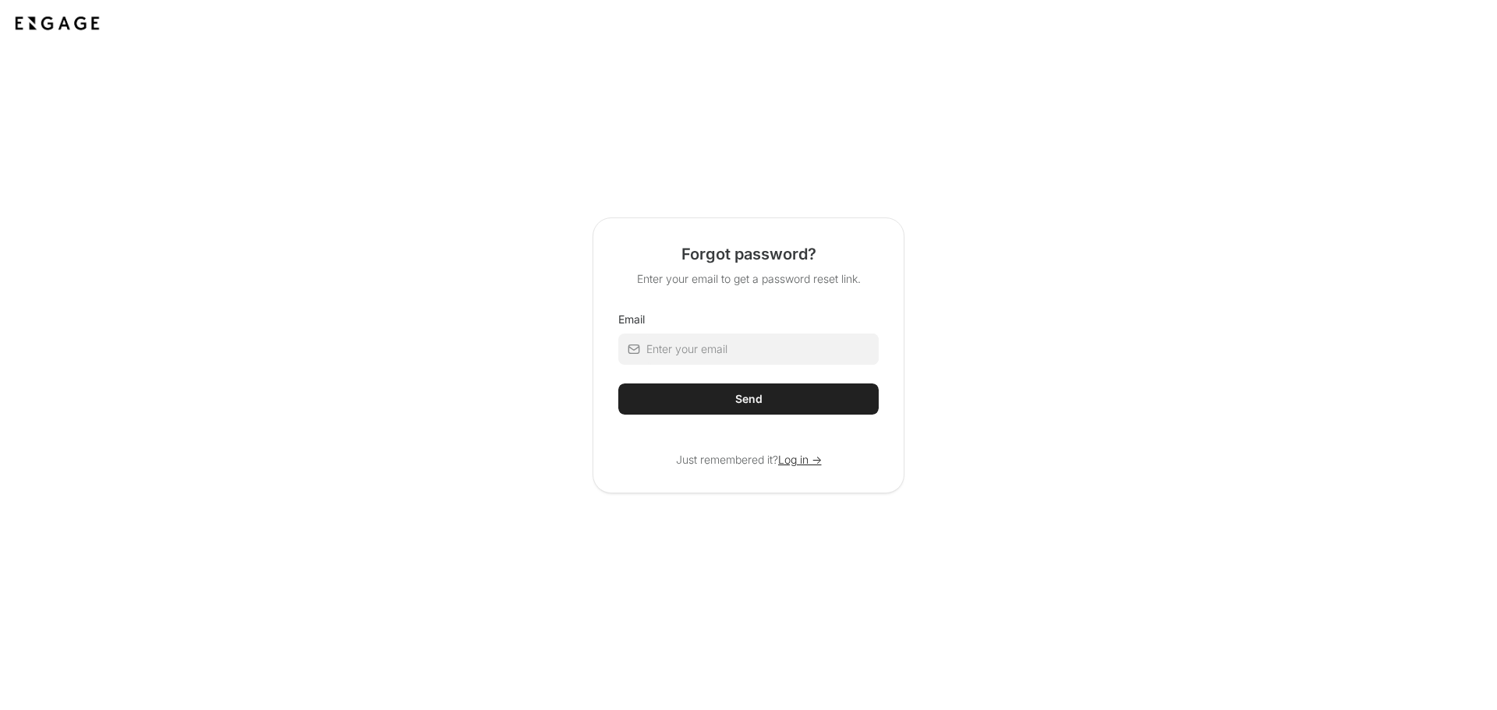 This screenshot has width=1497, height=710. Describe the element at coordinates (800, 460) in the screenshot. I see `span: Log in ->` at that location.